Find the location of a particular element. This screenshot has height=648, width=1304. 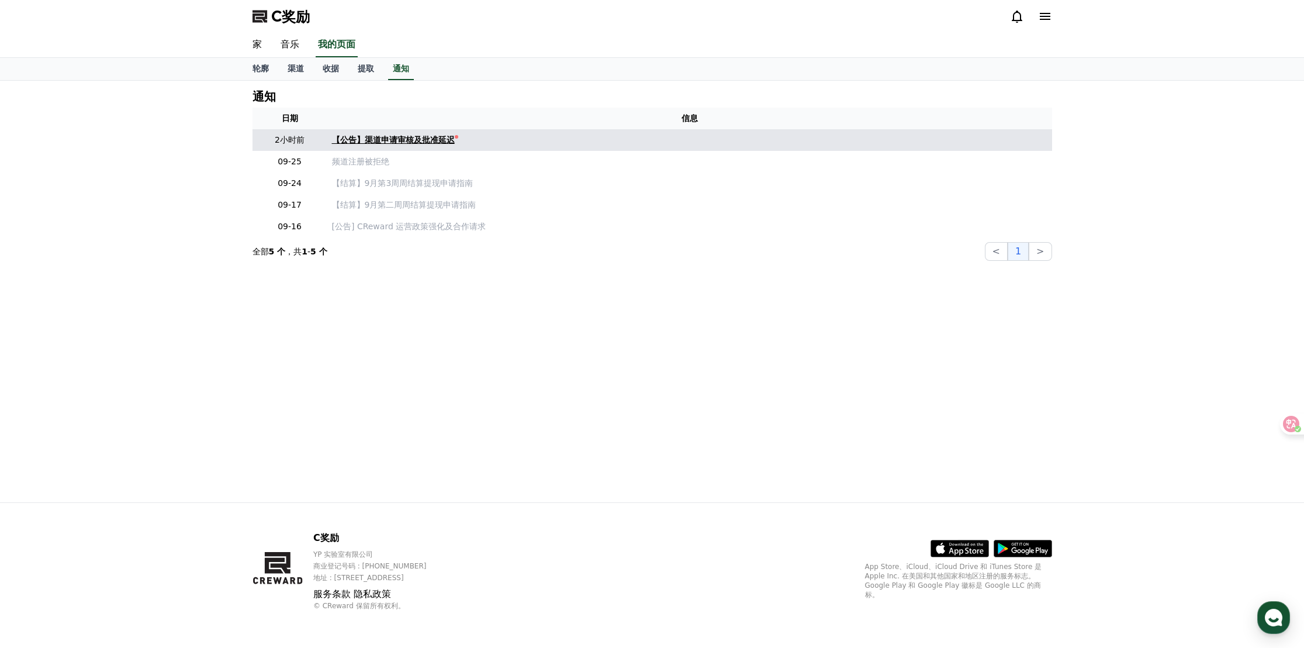

span: Home is located at coordinates (40, 393).